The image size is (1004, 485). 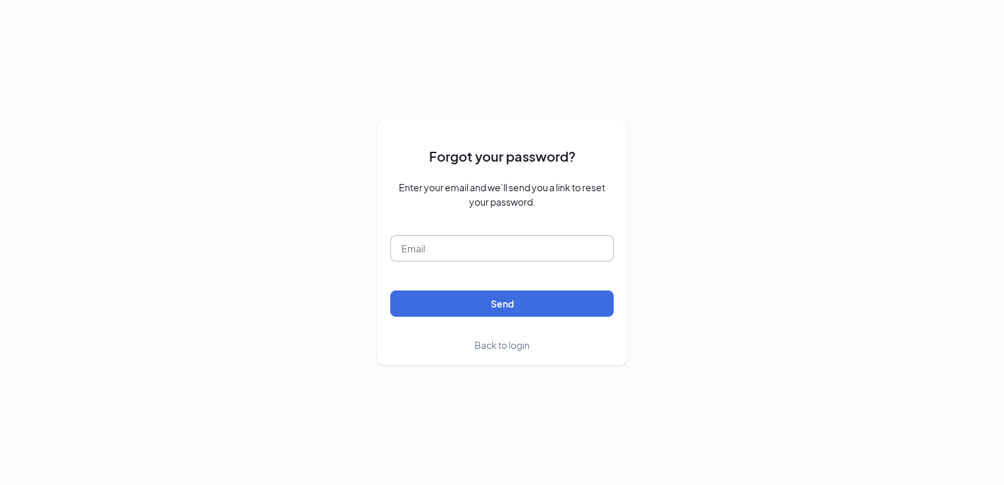 What do you see at coordinates (502, 194) in the screenshot?
I see `span: Enter your email and we’ll send you a link to reset your password.` at bounding box center [502, 194].